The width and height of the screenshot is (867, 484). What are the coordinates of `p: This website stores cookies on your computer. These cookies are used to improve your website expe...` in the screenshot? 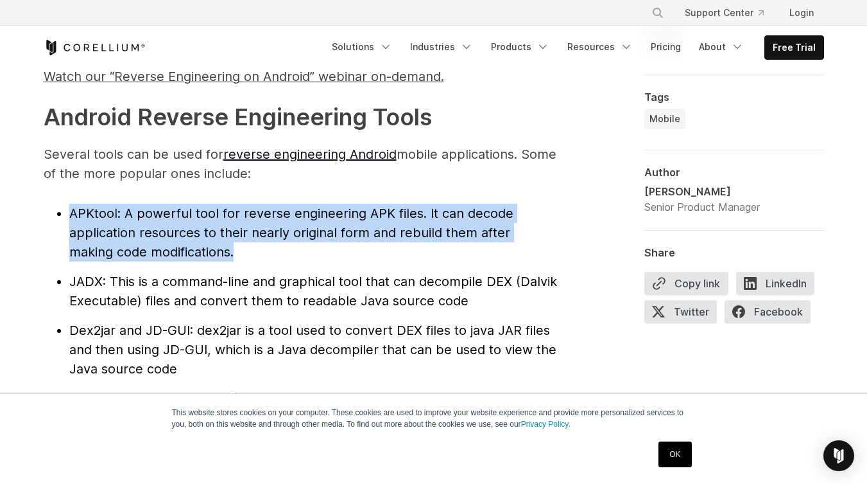 It's located at (434, 418).